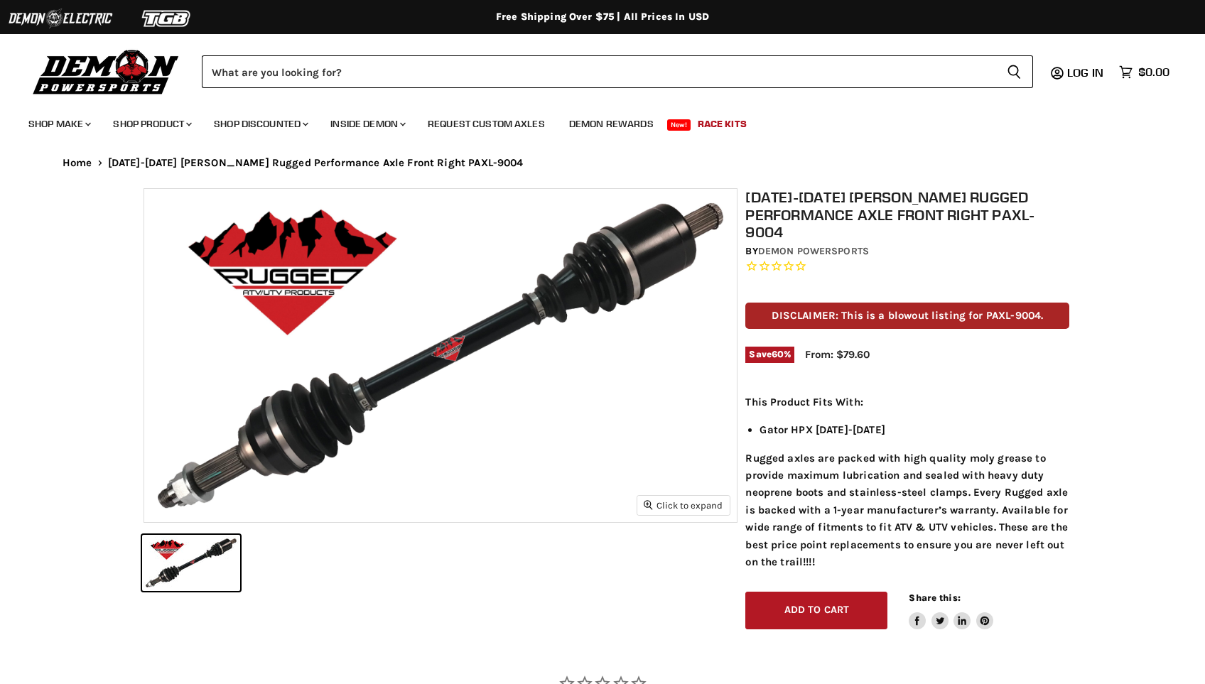 The height and width of the screenshot is (684, 1205). Describe the element at coordinates (907, 315) in the screenshot. I see `p: DISCLAIMER: This is a blowout listing for PAXL-9004.` at that location.